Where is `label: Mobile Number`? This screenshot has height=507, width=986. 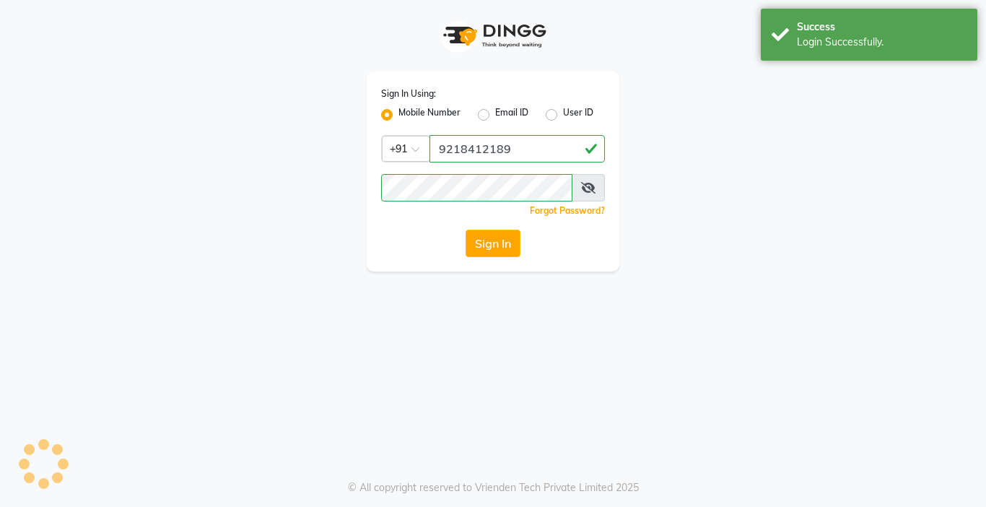
label: Mobile Number is located at coordinates (429, 115).